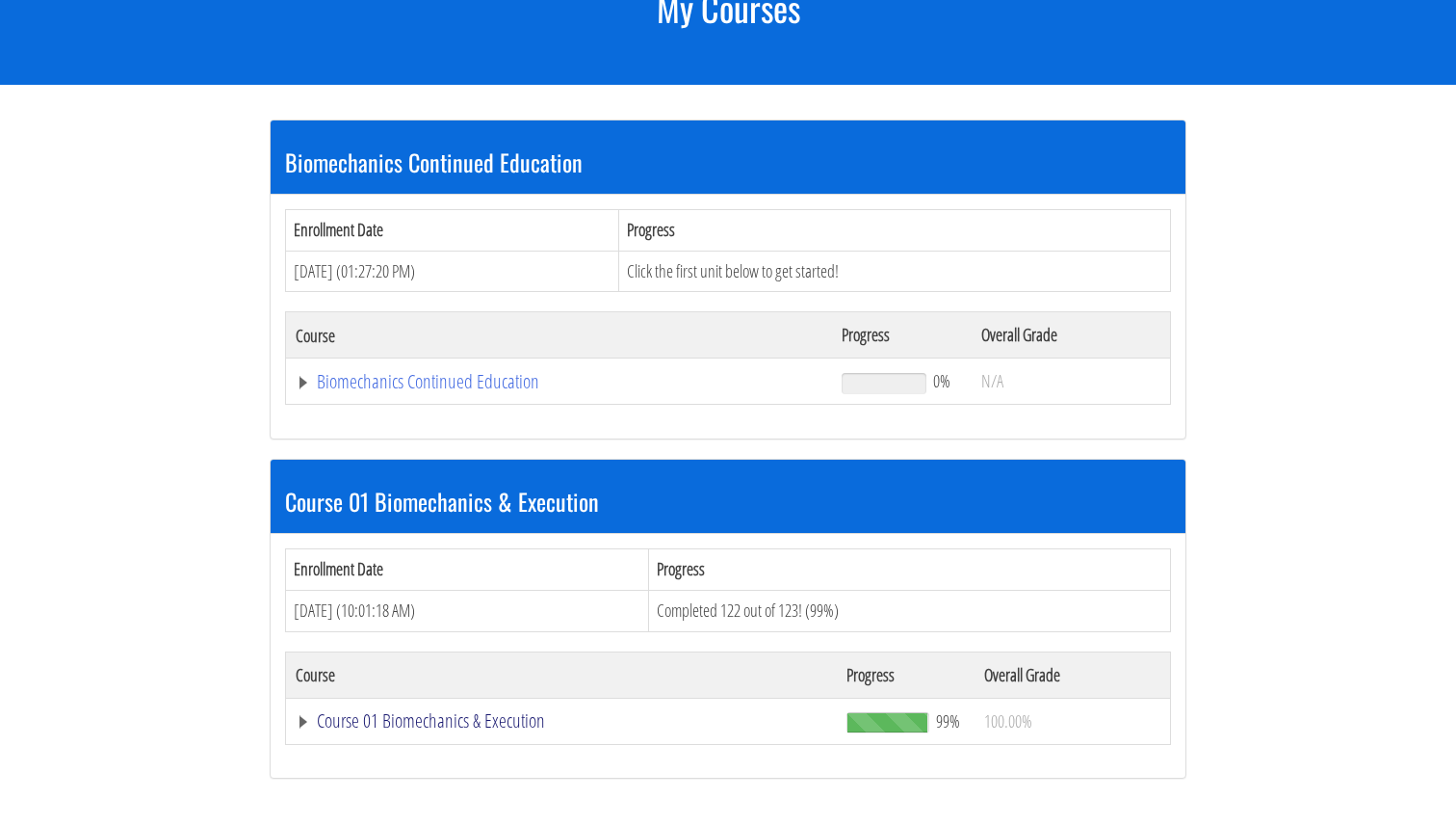  Describe the element at coordinates (728, 501) in the screenshot. I see `h3: Course 01 Biomechanics & Execution` at that location.